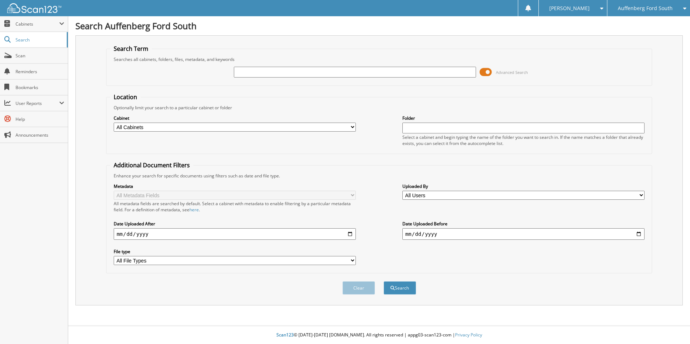 This screenshot has height=344, width=690. What do you see at coordinates (131, 49) in the screenshot?
I see `legend: Search Term` at bounding box center [131, 49].